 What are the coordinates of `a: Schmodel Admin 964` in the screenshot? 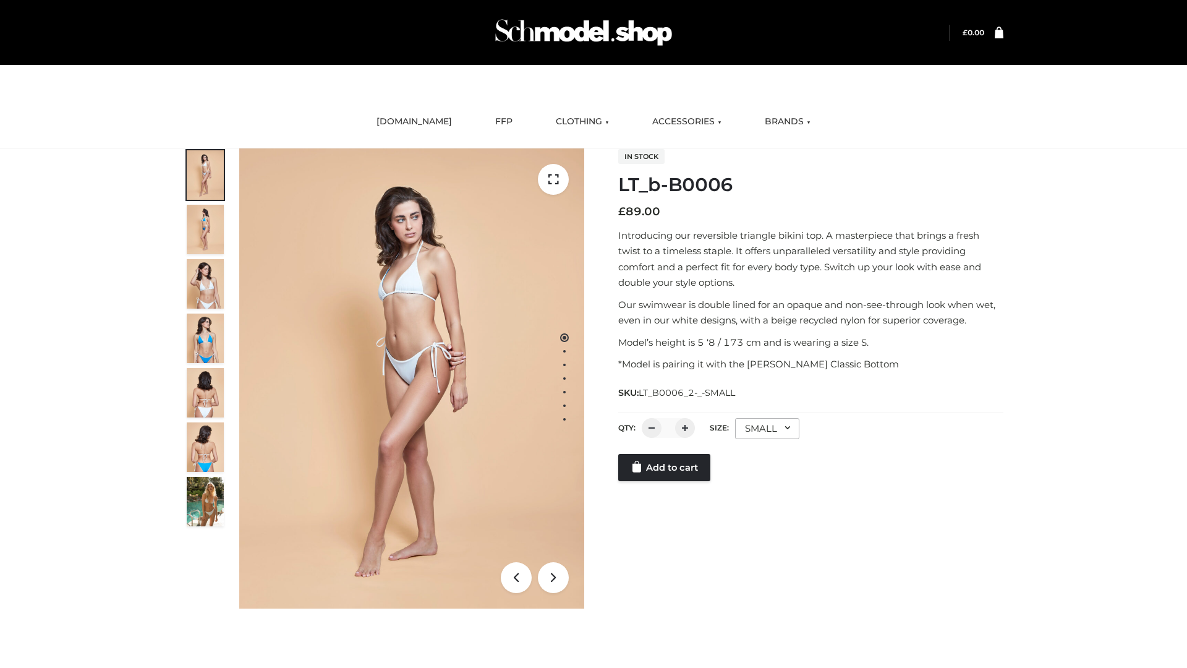 It's located at (584, 32).